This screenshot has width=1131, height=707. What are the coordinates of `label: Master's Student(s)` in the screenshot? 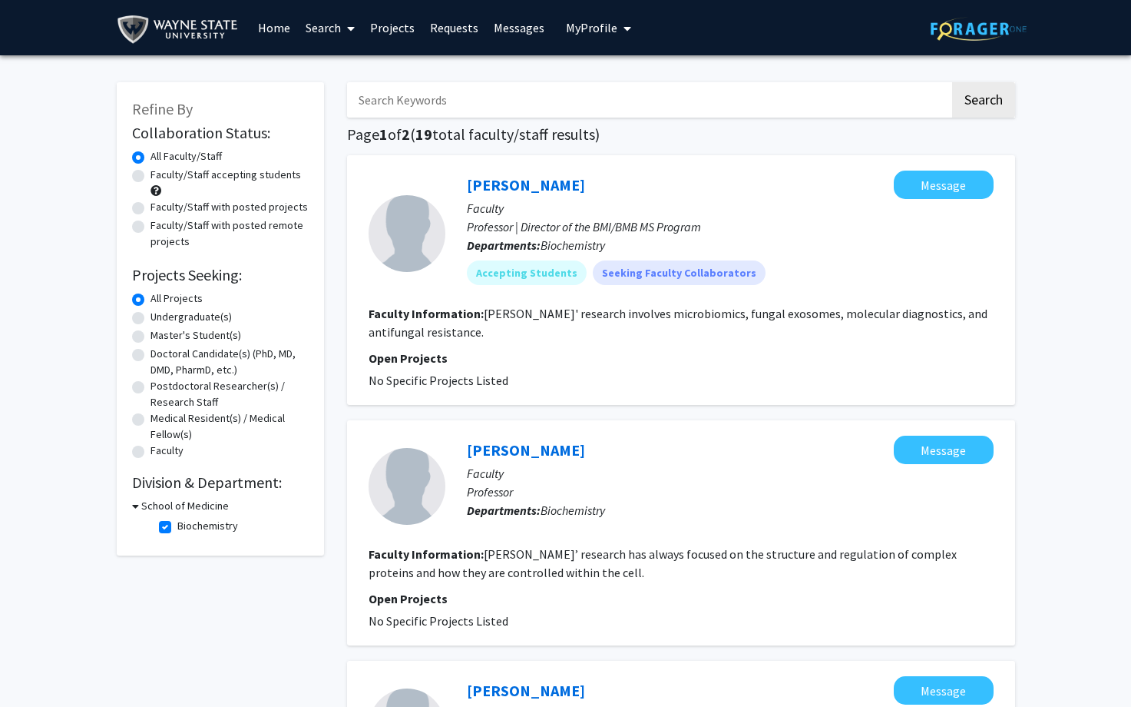 It's located at (196, 335).